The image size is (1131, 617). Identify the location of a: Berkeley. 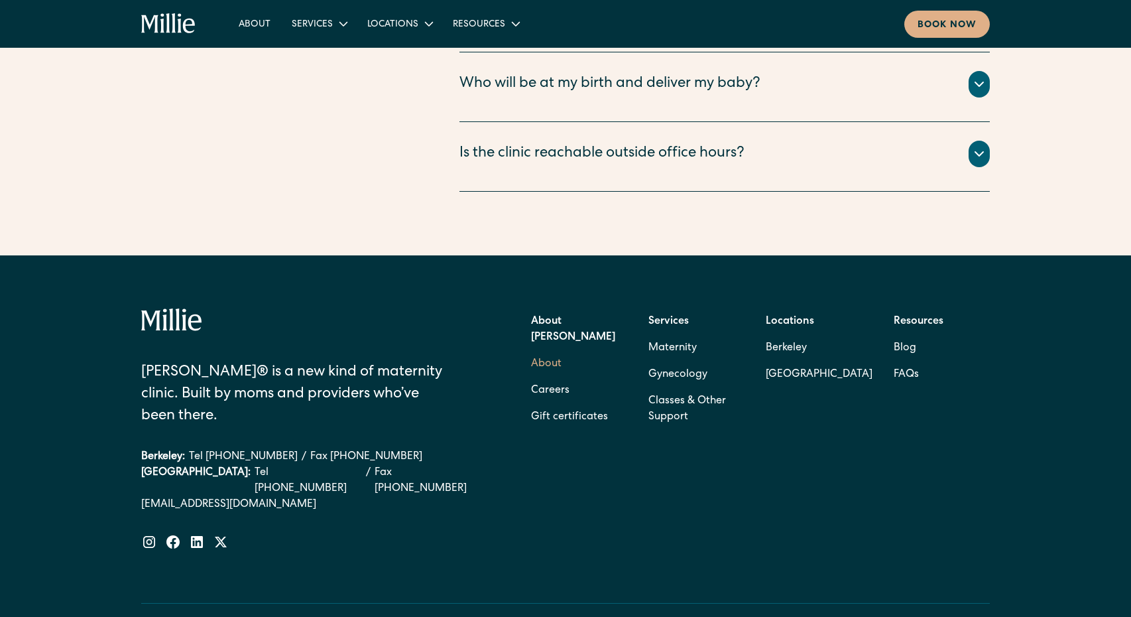
(819, 348).